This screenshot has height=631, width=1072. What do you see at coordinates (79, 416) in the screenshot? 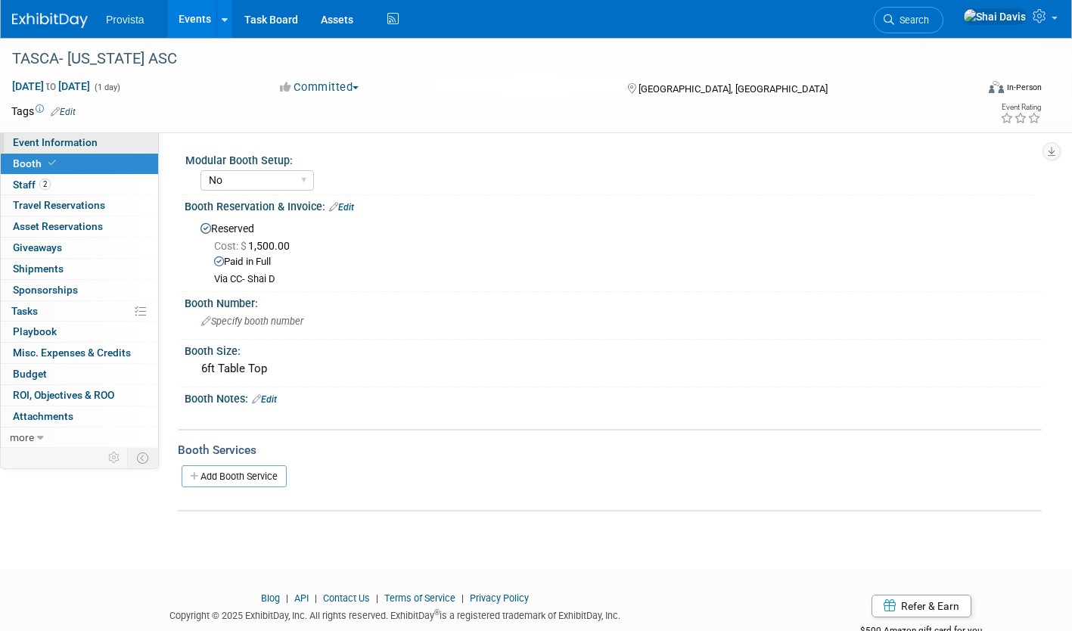
I see `a: Attachments` at bounding box center [79, 416].